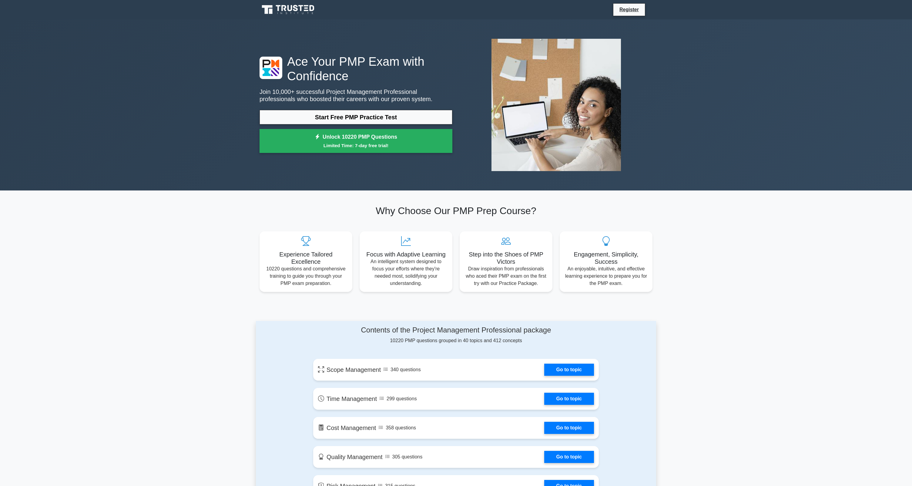 The width and height of the screenshot is (912, 486). What do you see at coordinates (356, 145) in the screenshot?
I see `small: Limited Time: 7-day free trial!` at bounding box center [356, 145].